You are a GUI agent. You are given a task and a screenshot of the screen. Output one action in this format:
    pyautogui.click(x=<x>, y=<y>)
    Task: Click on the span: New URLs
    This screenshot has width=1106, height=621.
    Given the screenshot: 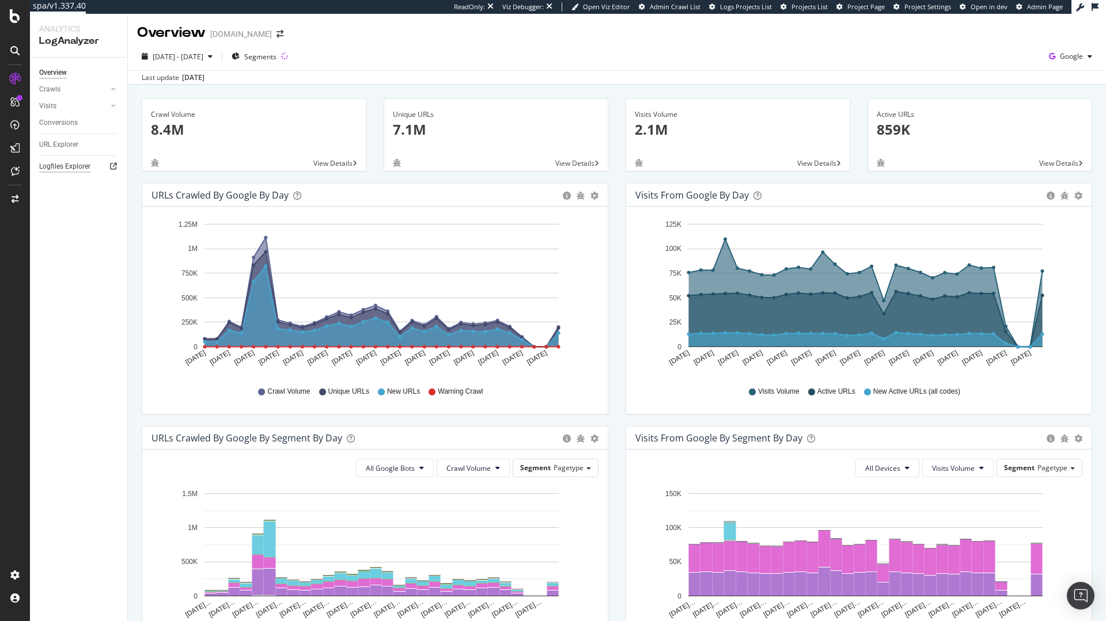 What is the action you would take?
    pyautogui.click(x=403, y=392)
    